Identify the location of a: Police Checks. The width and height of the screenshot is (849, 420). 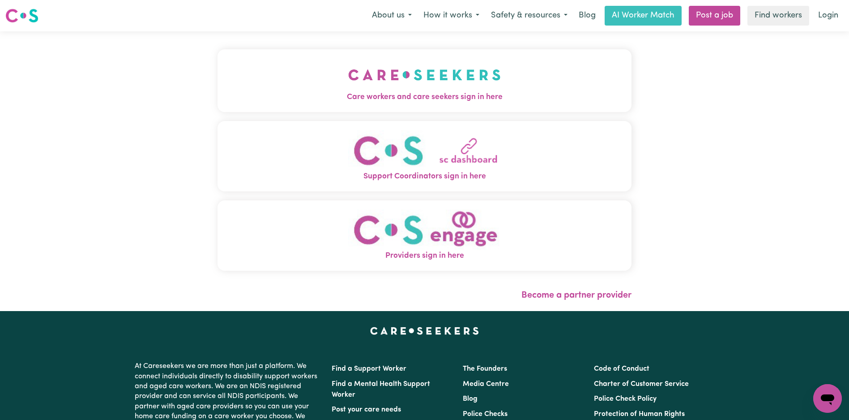
(485, 414).